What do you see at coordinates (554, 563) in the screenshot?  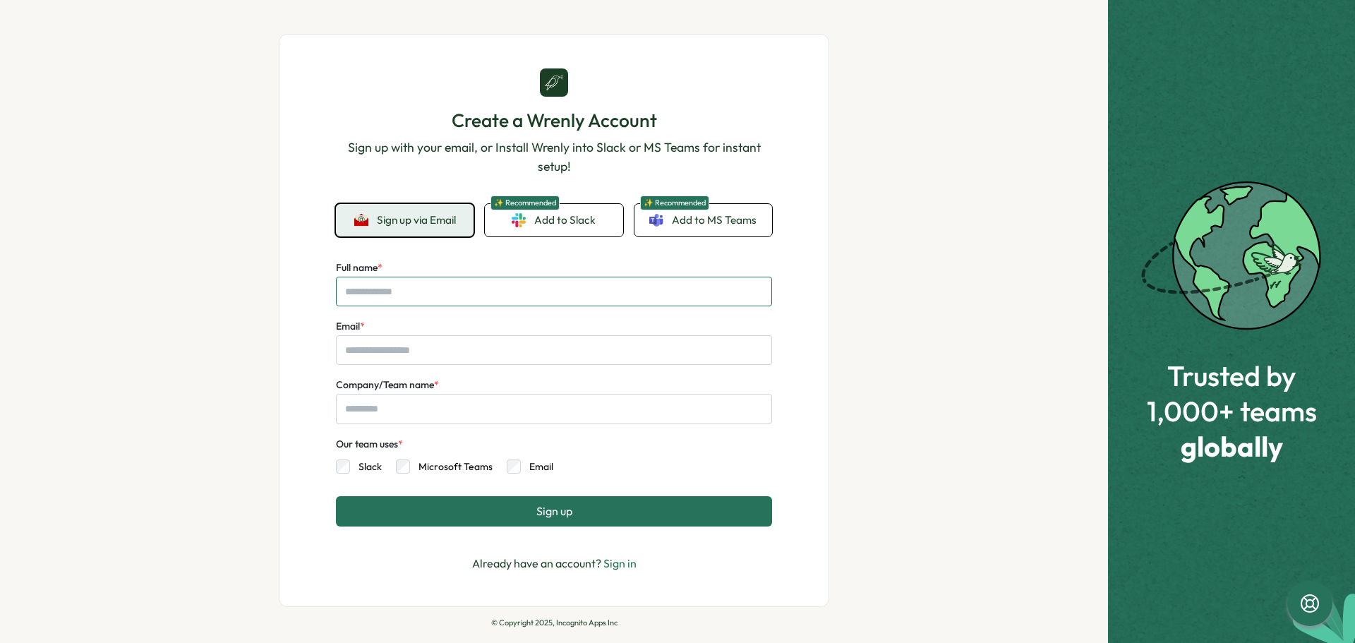 I see `p: Already have an account?` at bounding box center [554, 563].